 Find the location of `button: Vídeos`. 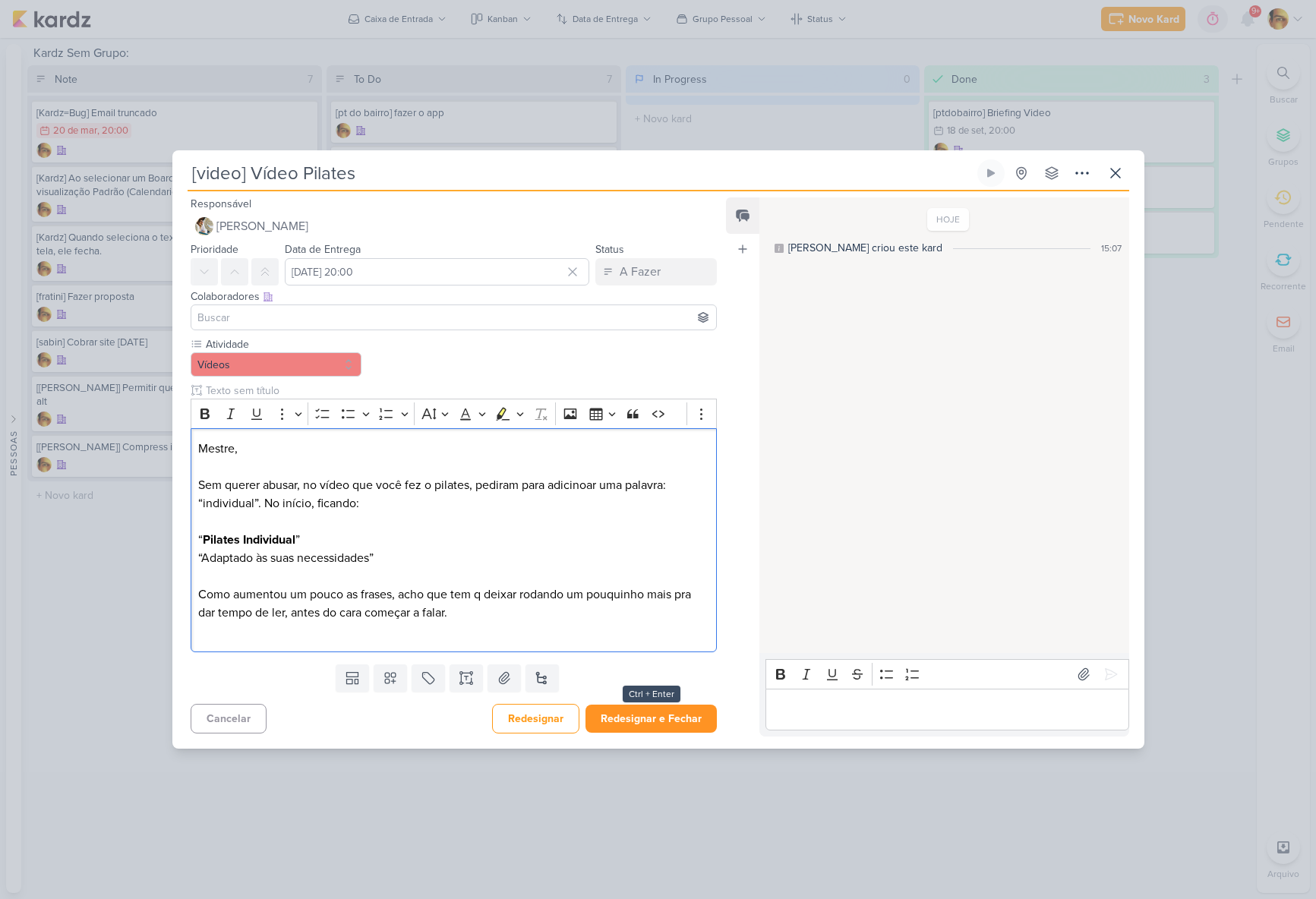

button: Vídeos is located at coordinates (277, 364).